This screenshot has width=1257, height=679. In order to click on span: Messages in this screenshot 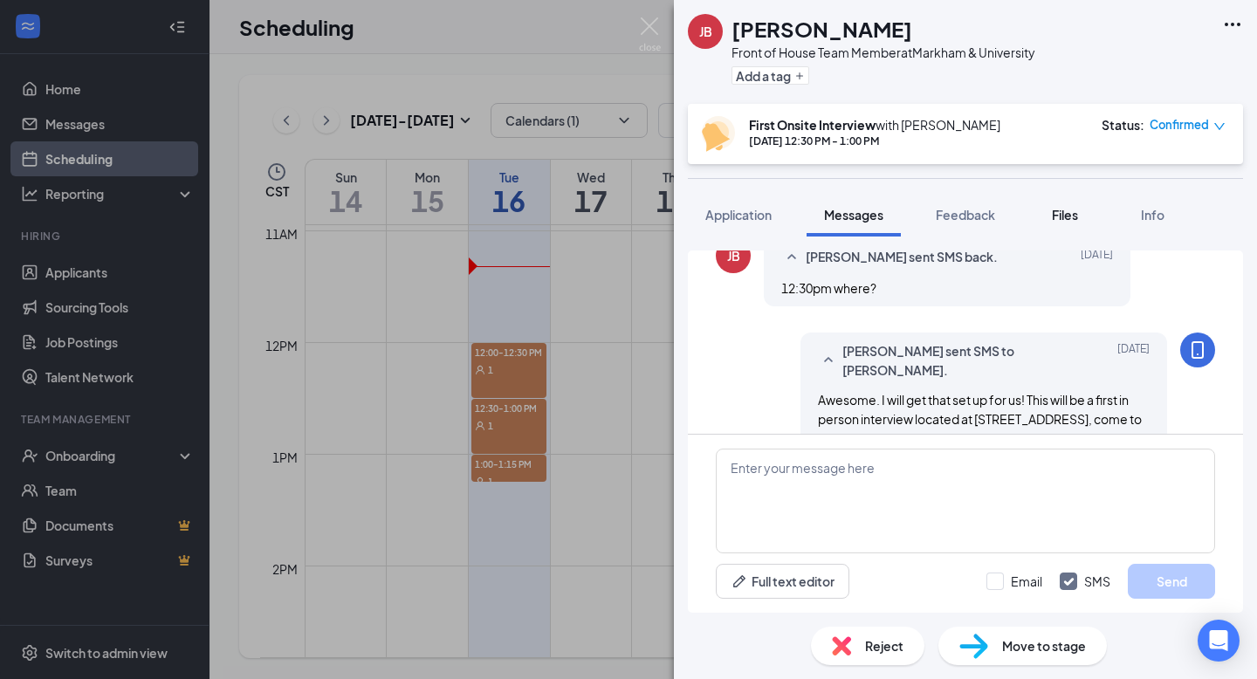, I will do `click(853, 215)`.